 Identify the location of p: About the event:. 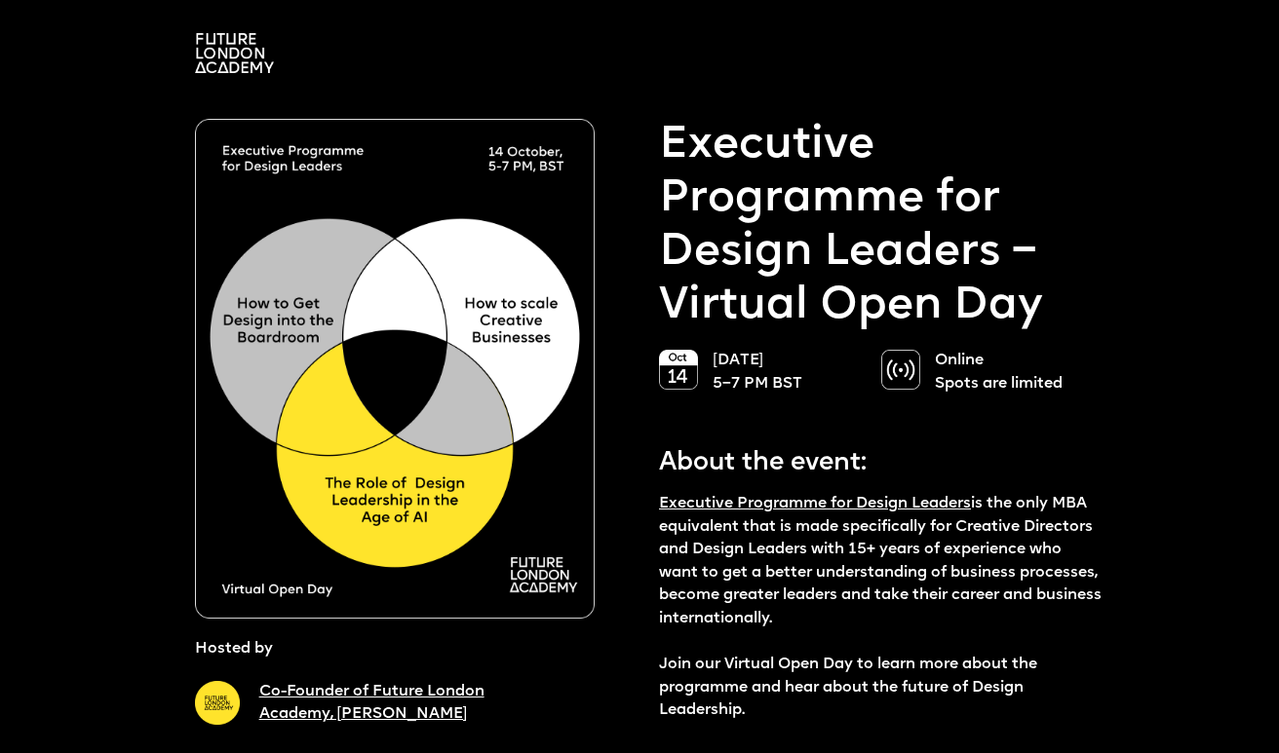
(881, 458).